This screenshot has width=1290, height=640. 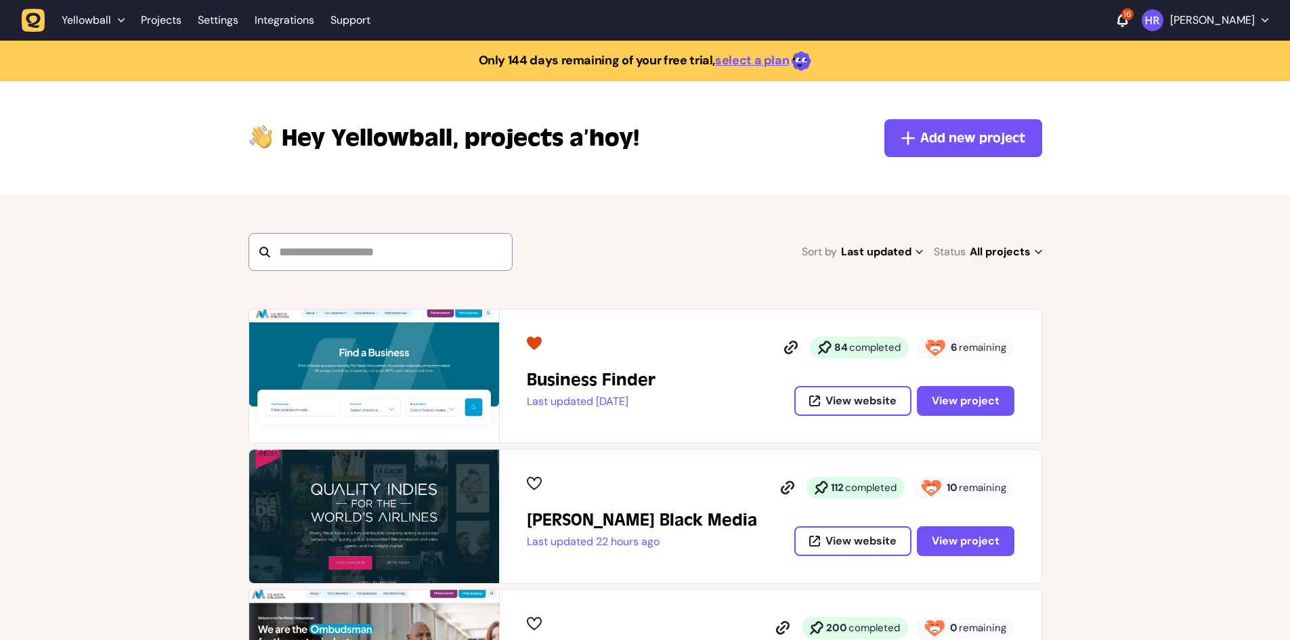 What do you see at coordinates (374, 516) in the screenshot?
I see `img: Penny Black Media` at bounding box center [374, 516].